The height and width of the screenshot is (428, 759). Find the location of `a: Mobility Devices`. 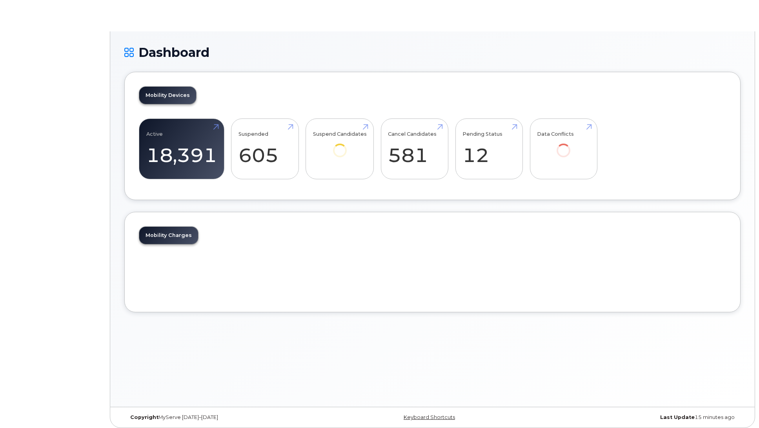

a: Mobility Devices is located at coordinates (167, 95).